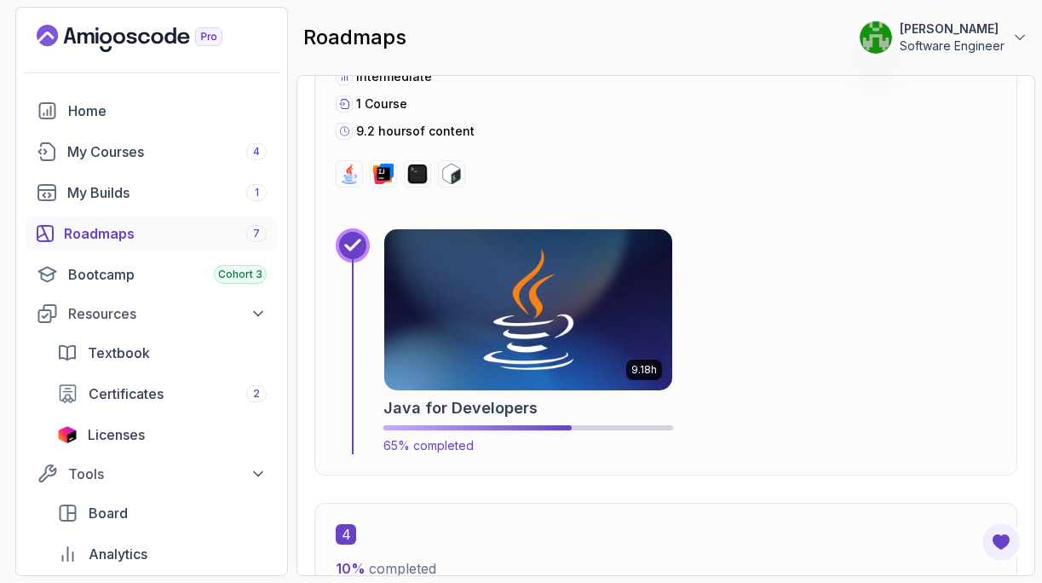 The height and width of the screenshot is (583, 1042). Describe the element at coordinates (383, 174) in the screenshot. I see `img: intellij logo` at that location.